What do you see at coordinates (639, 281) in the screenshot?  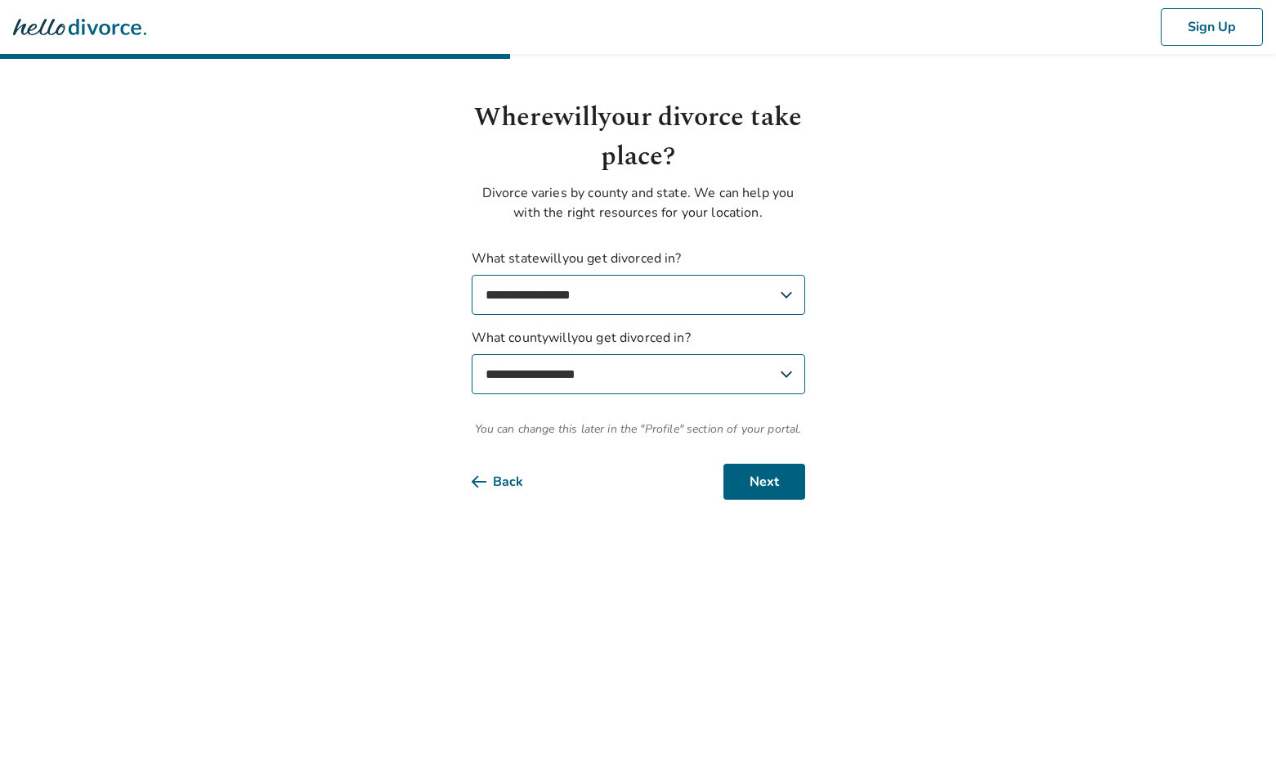 I see `label: What state will you get divorced in?` at bounding box center [639, 281].